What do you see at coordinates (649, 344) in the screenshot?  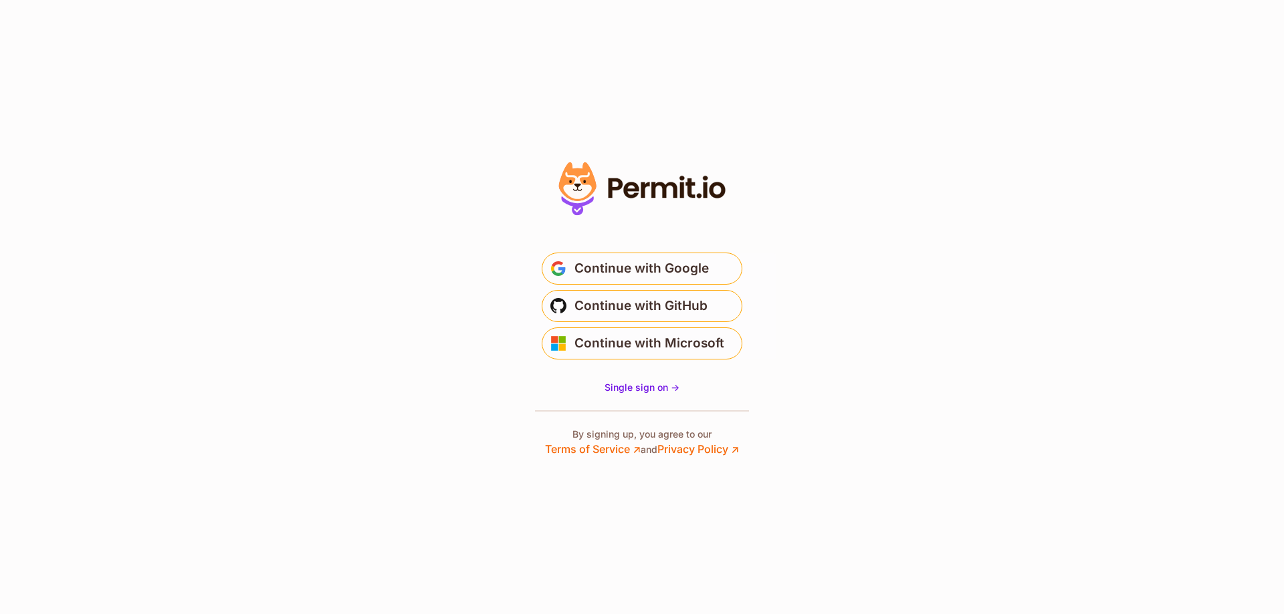 I see `span: Continue with Microsoft` at bounding box center [649, 344].